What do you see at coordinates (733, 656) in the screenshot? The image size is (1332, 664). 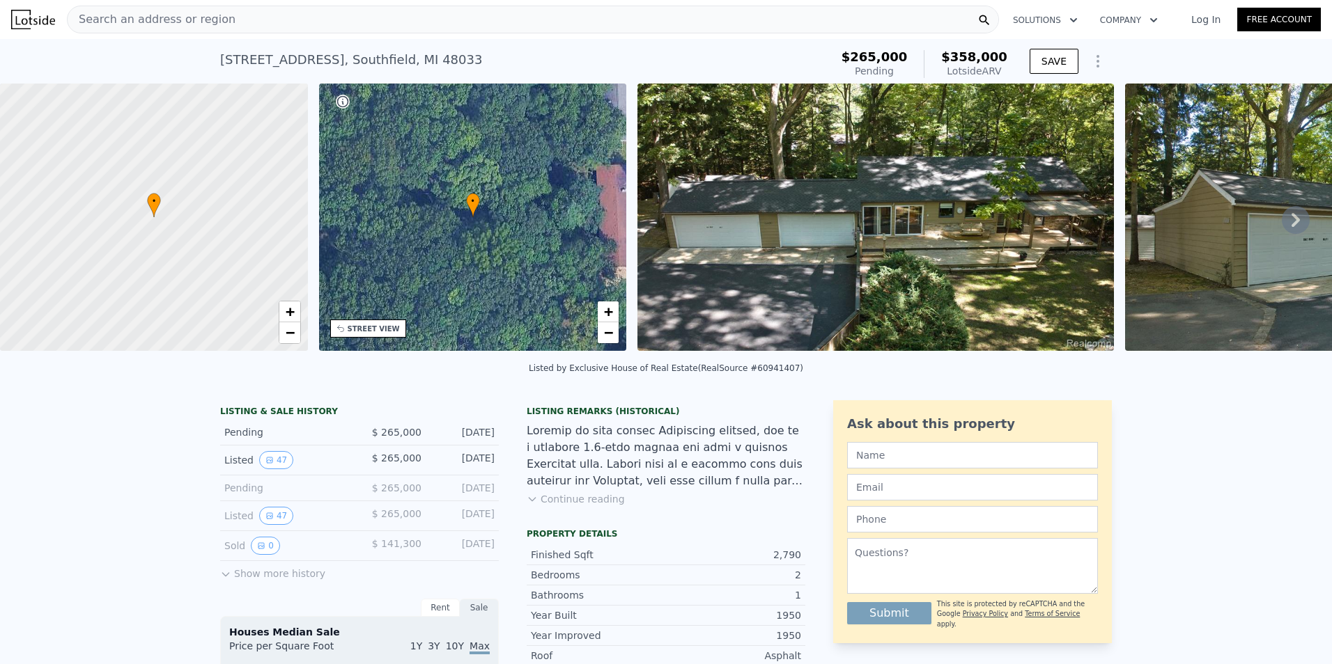 I see `div: Asphalt` at bounding box center [733, 656].